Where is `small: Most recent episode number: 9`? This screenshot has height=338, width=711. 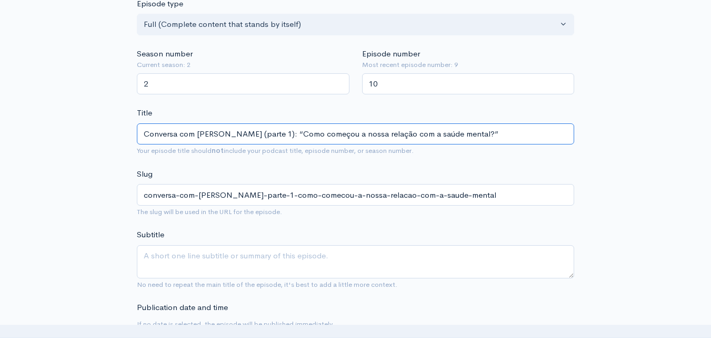 small: Most recent episode number: 9 is located at coordinates (469, 65).